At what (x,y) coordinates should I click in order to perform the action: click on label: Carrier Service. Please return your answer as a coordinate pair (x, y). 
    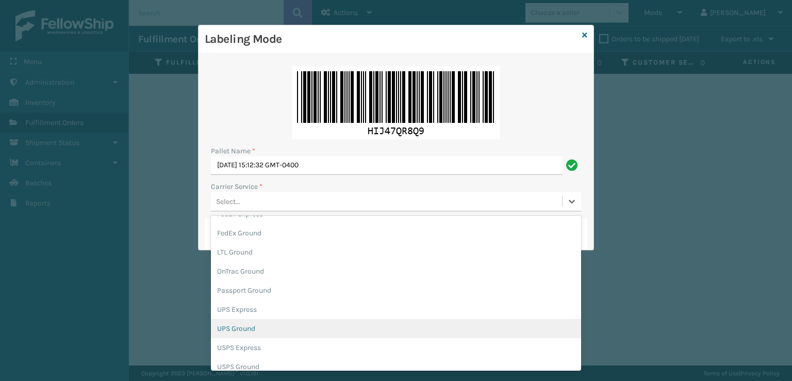
    Looking at the image, I should click on (237, 186).